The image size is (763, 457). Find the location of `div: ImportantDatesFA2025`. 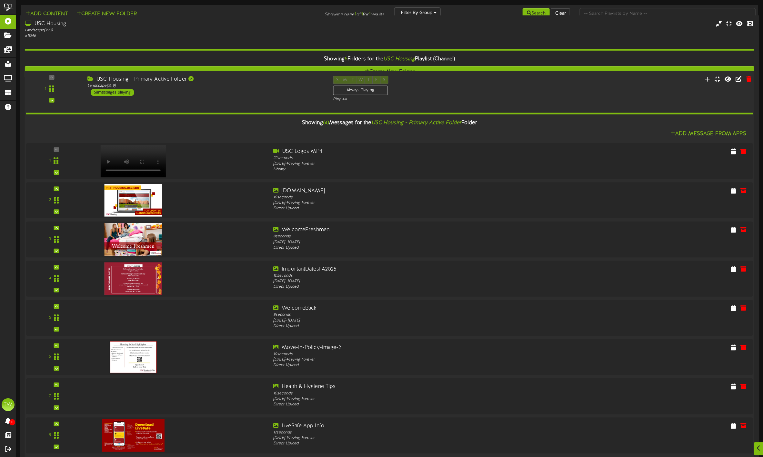

div: ImportantDatesFA2025 is located at coordinates (420, 269).